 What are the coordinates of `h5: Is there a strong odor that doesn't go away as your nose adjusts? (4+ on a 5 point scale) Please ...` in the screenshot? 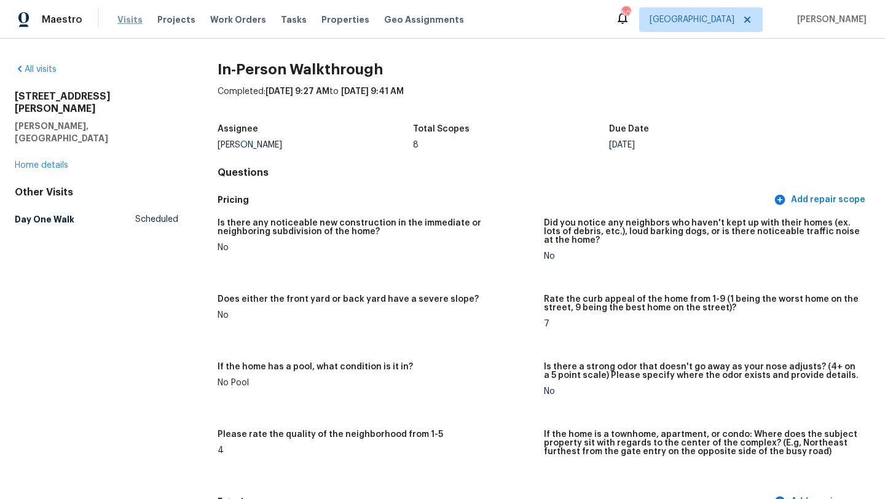 It's located at (702, 371).